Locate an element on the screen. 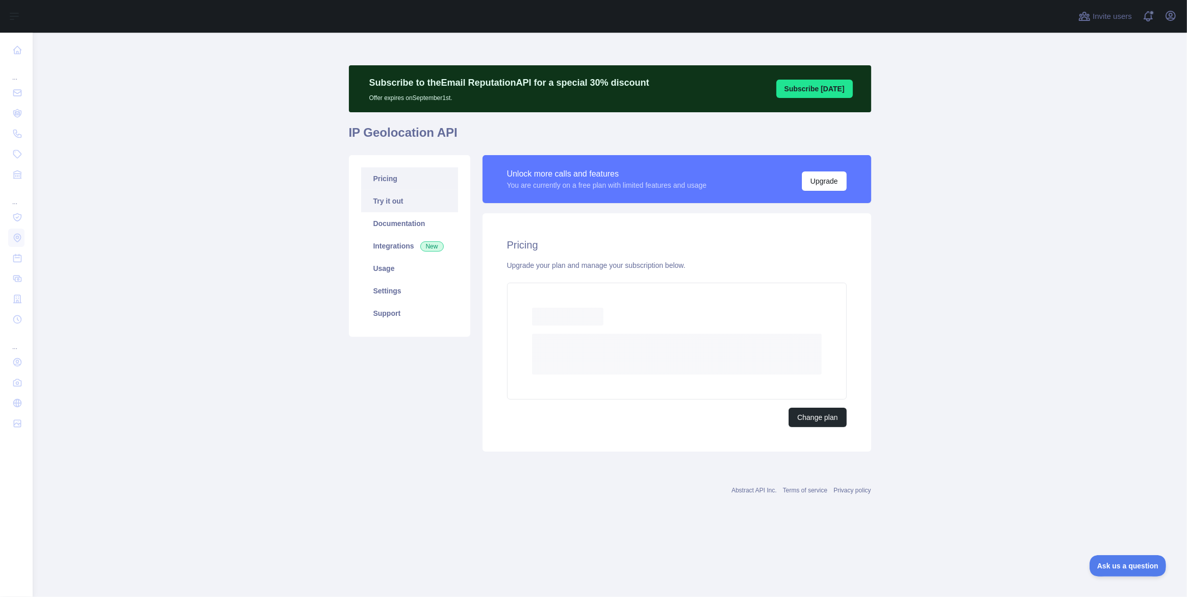  a: Pricing is located at coordinates (410, 178).